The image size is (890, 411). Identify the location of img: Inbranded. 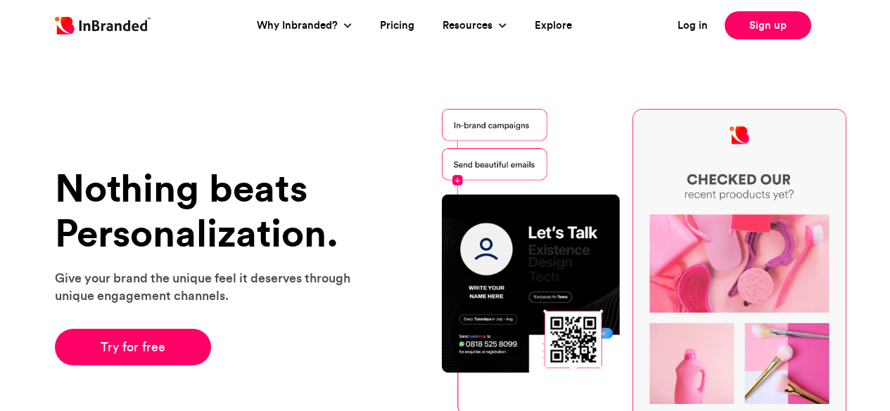
(103, 25).